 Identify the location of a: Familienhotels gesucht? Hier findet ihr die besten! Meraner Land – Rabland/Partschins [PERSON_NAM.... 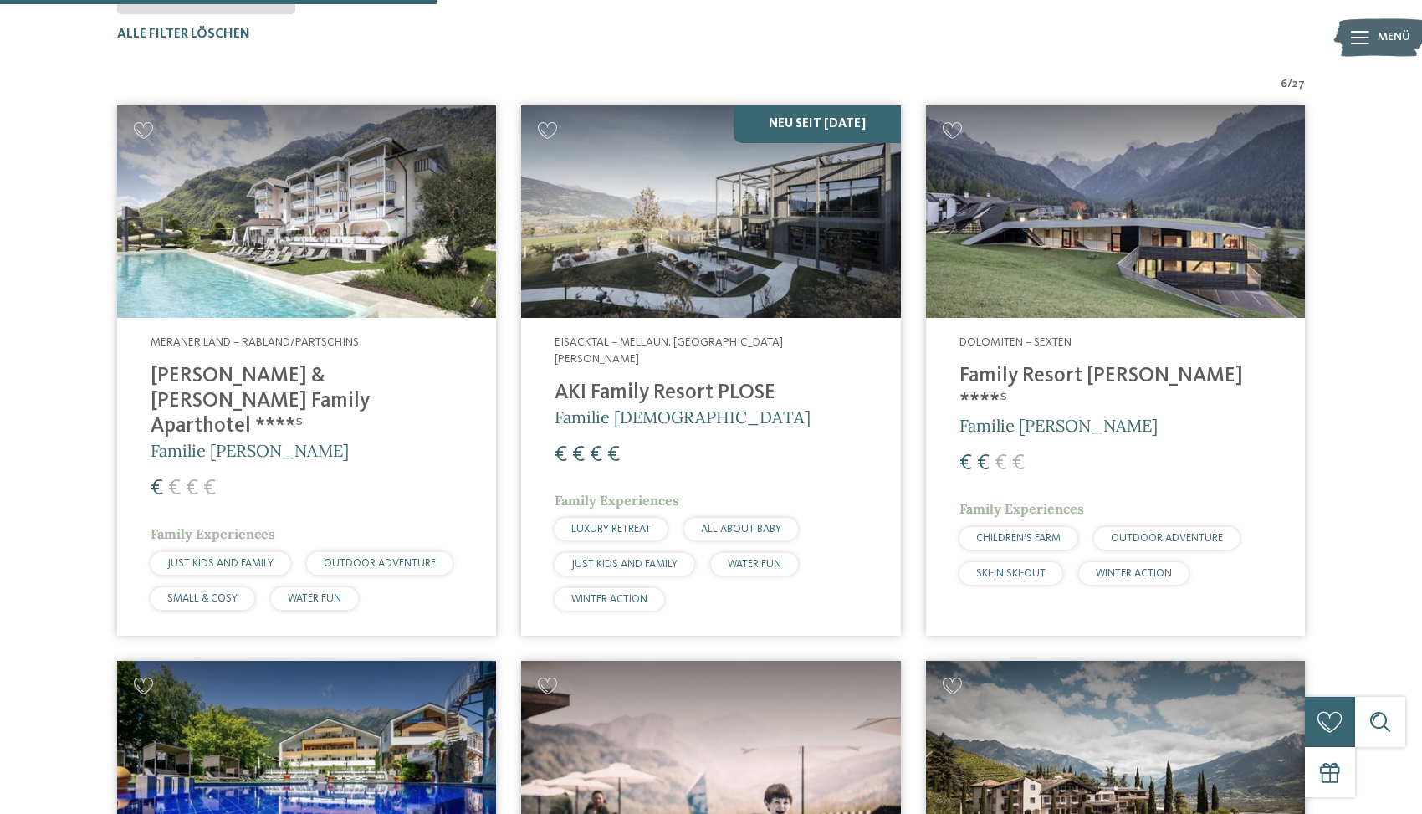
(306, 370).